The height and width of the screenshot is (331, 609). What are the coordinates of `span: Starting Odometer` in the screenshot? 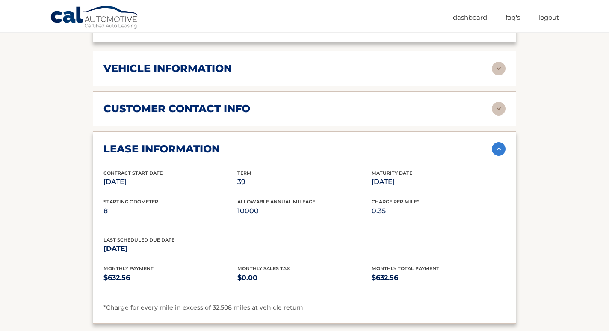 It's located at (131, 202).